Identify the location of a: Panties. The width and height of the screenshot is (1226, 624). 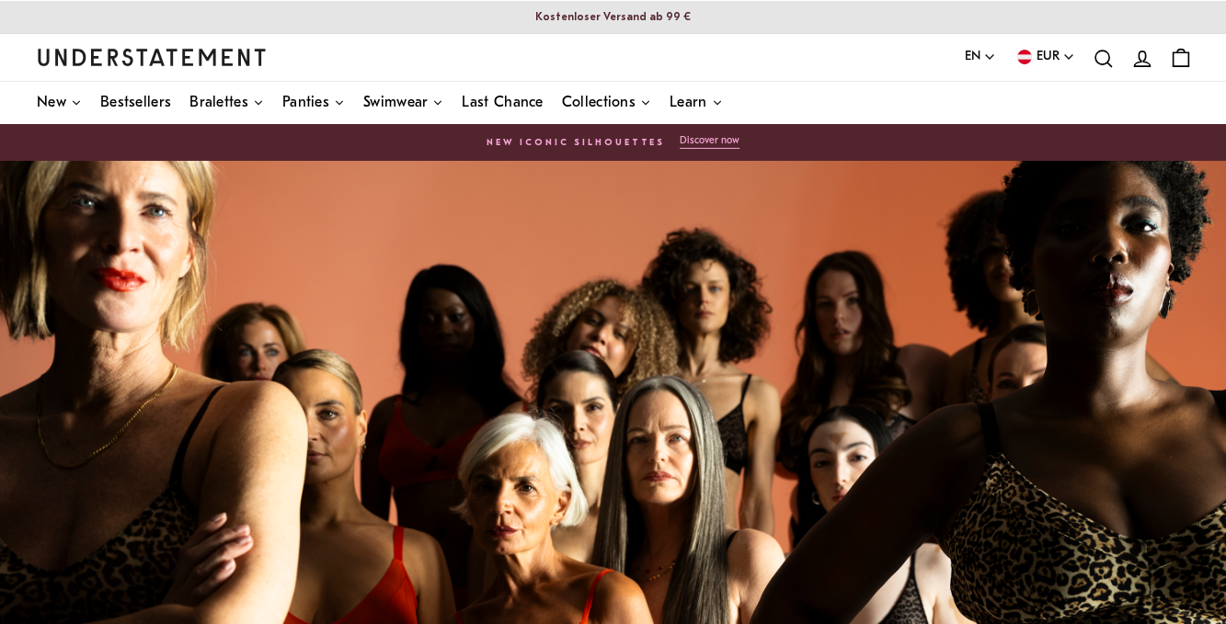
(314, 103).